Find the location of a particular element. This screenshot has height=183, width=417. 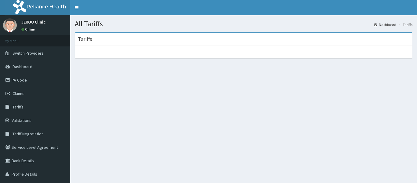

span: Tariff Negotiation is located at coordinates (28, 134).